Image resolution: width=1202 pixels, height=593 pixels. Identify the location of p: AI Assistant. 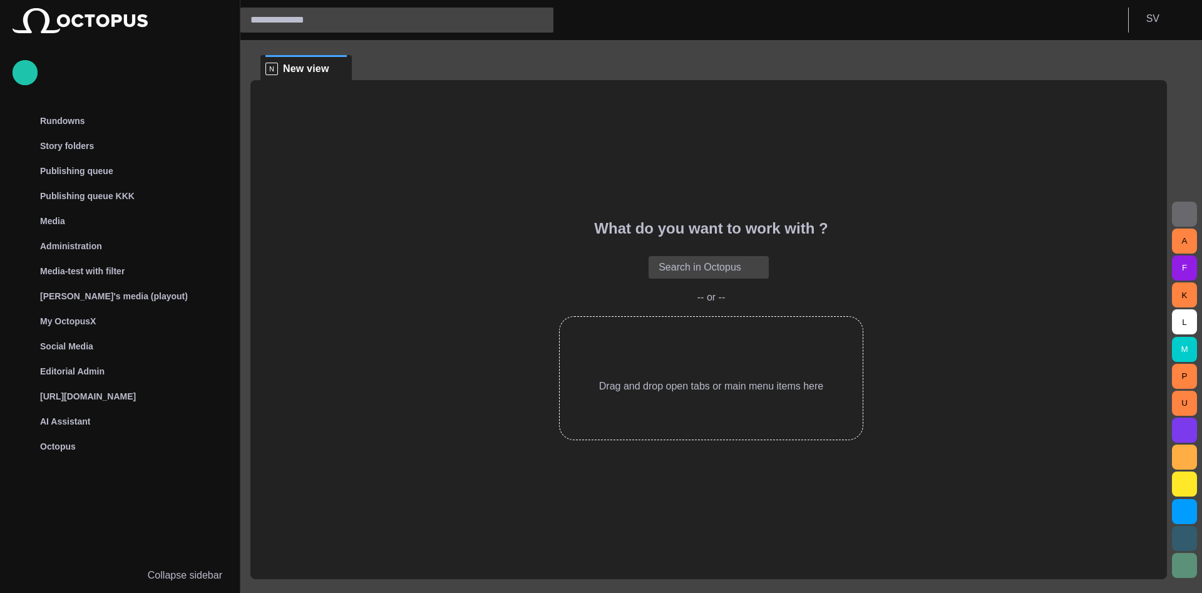
(65, 421).